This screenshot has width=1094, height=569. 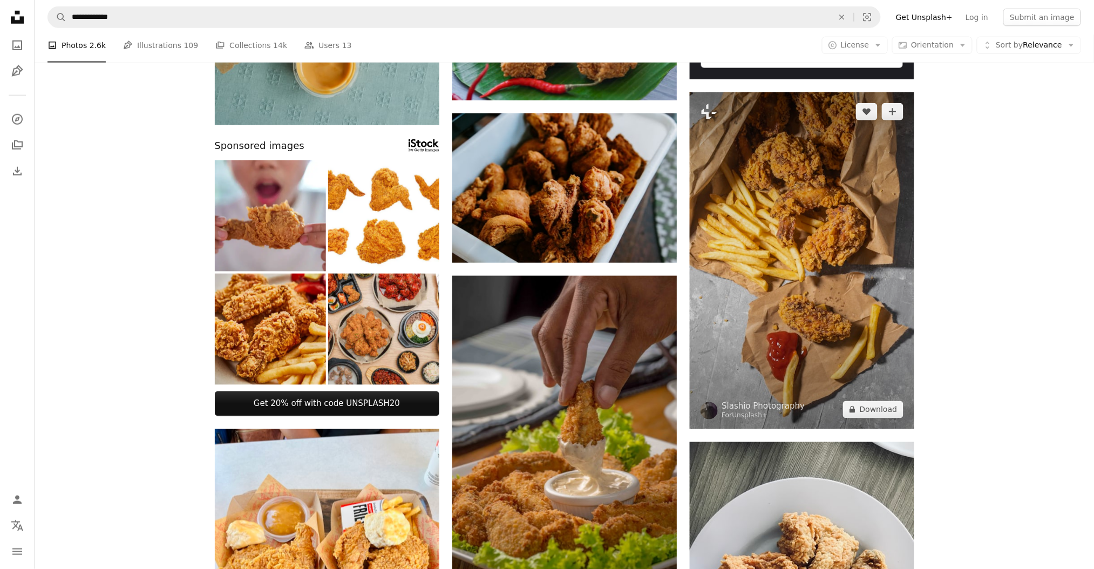 I want to click on img: Child Enjoying Crispy Fried Chicken, so click(x=271, y=216).